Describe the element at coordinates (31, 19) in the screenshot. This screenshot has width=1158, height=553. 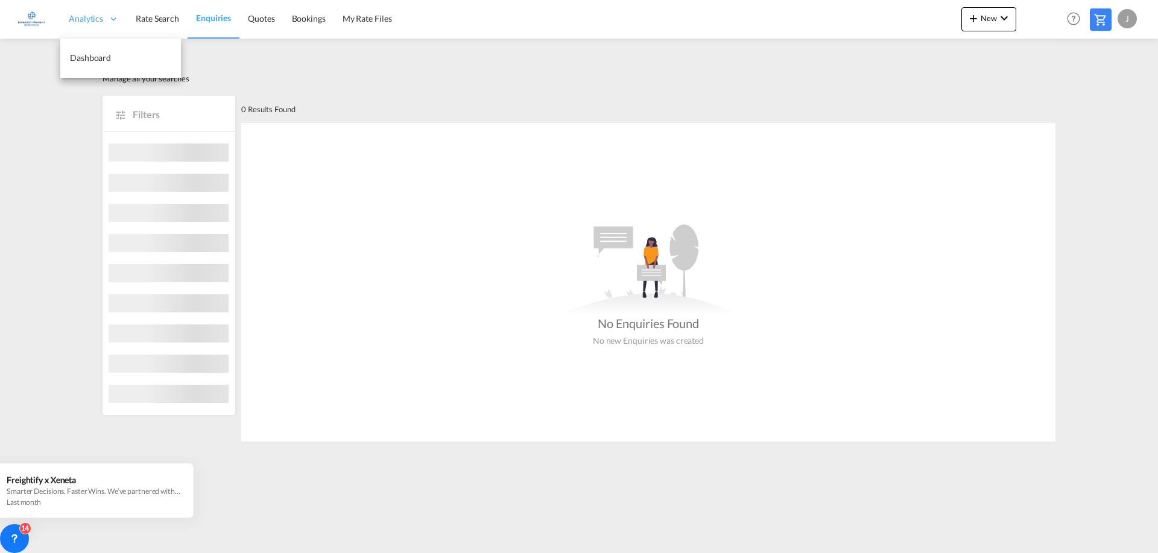
I see `img: e1326340b7c511ef854e8d6a806141ad.jpg` at that location.